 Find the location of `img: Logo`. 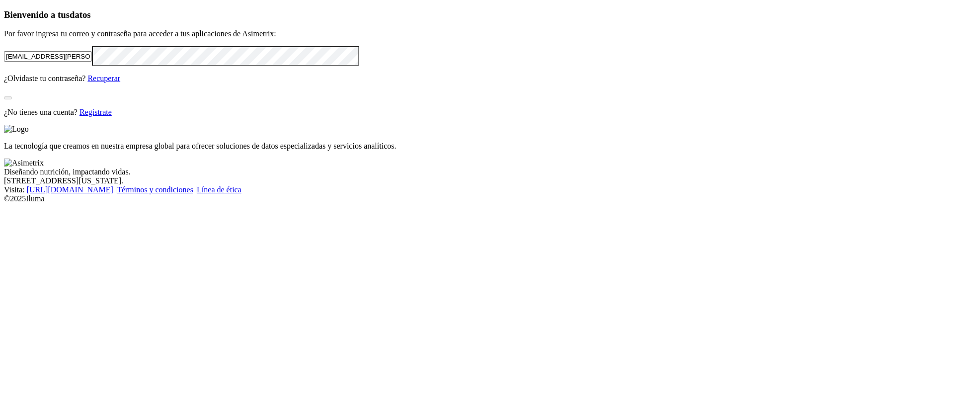

img: Logo is located at coordinates (16, 129).